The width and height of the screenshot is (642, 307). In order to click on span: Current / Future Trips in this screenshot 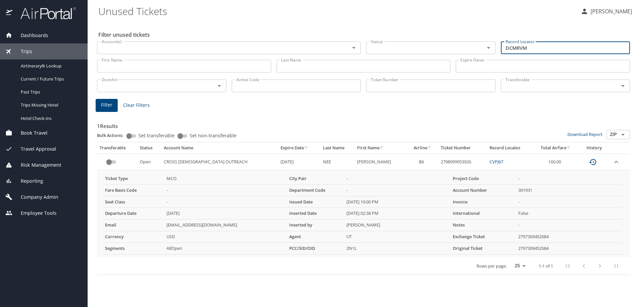, I will do `click(50, 79)`.